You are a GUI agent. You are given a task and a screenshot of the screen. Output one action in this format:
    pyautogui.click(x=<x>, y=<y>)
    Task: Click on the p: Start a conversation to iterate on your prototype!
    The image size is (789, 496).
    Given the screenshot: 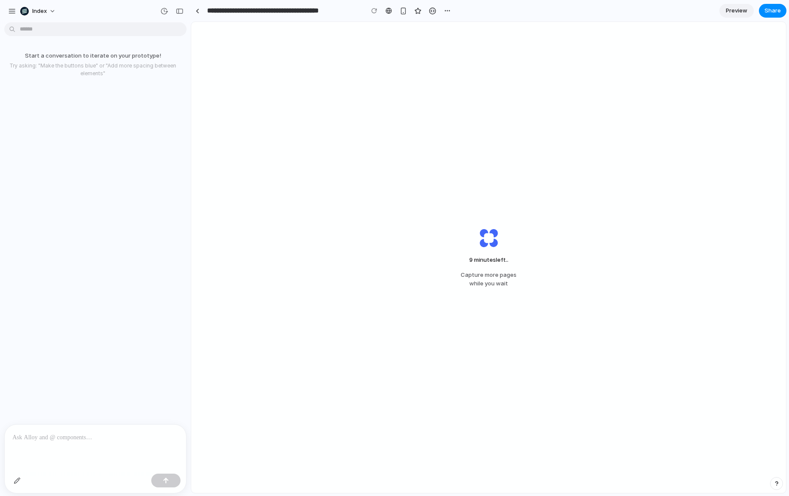 What is the action you would take?
    pyautogui.click(x=93, y=56)
    